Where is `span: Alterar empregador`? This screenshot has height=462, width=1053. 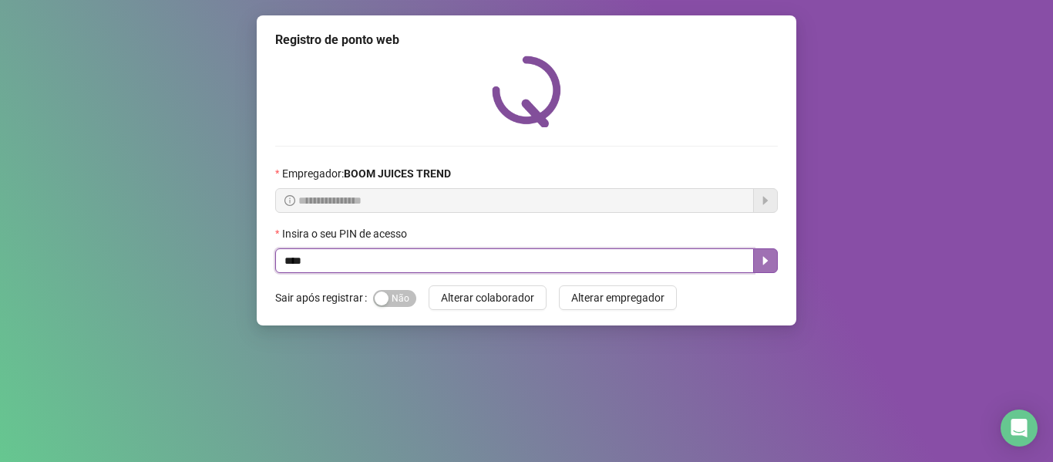
span: Alterar empregador is located at coordinates (618, 298).